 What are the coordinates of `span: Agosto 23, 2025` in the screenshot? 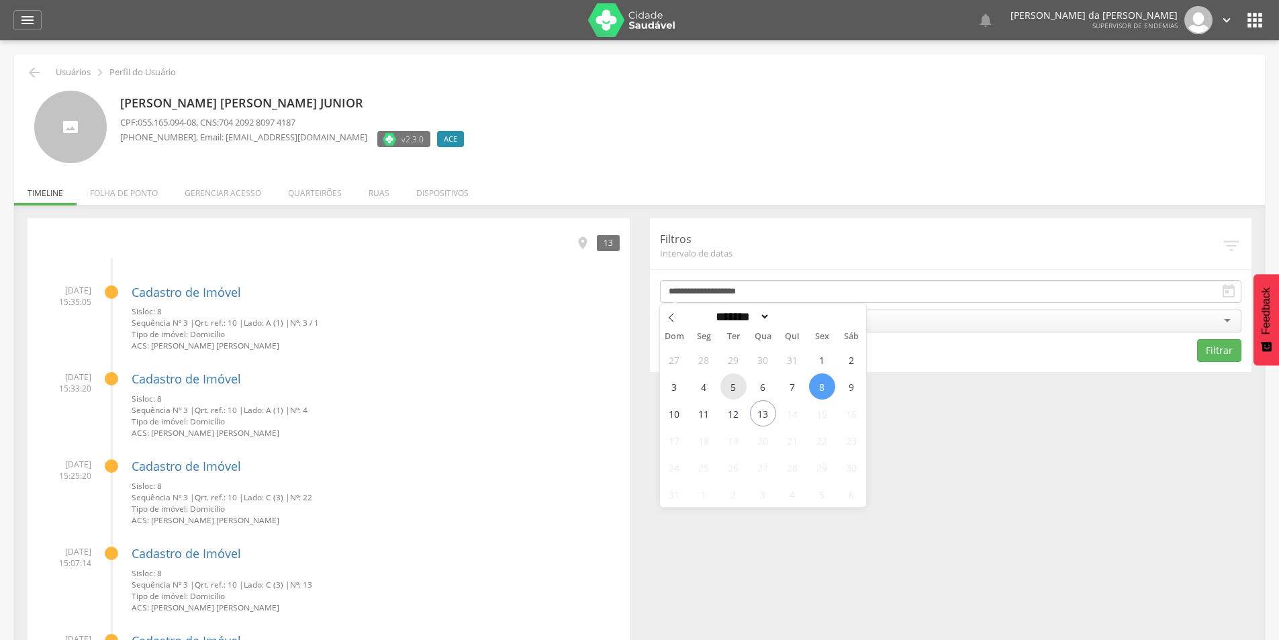 It's located at (851, 440).